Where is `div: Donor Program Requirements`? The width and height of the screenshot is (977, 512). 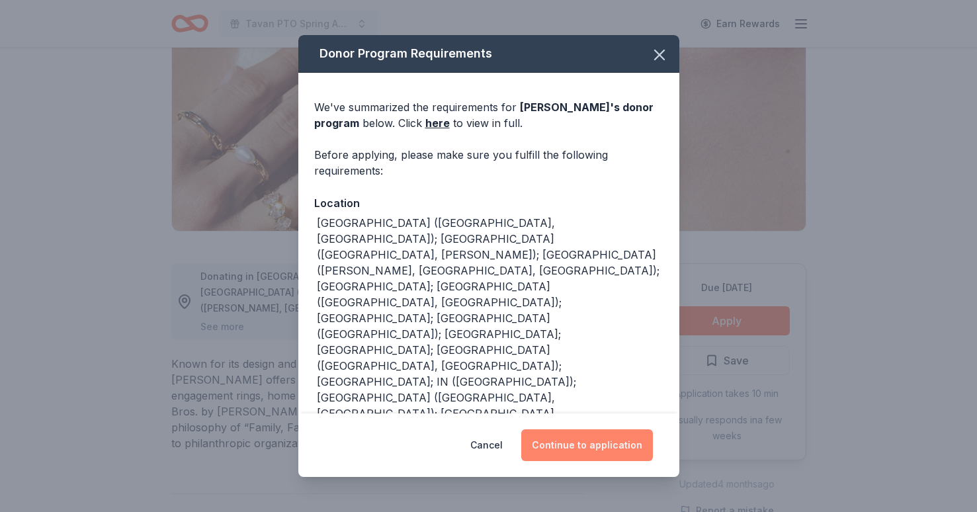 div: Donor Program Requirements is located at coordinates (489, 54).